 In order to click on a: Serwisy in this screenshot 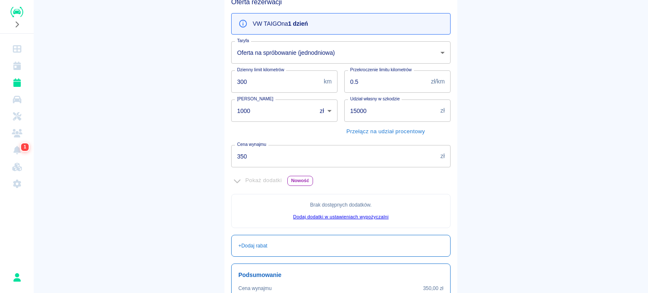, I will do `click(17, 117)`.